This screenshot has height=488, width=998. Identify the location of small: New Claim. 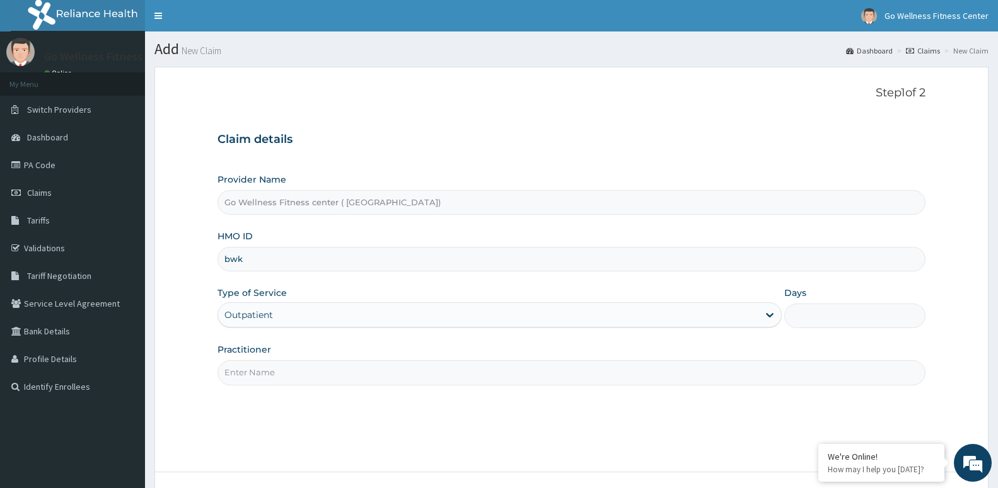
(200, 50).